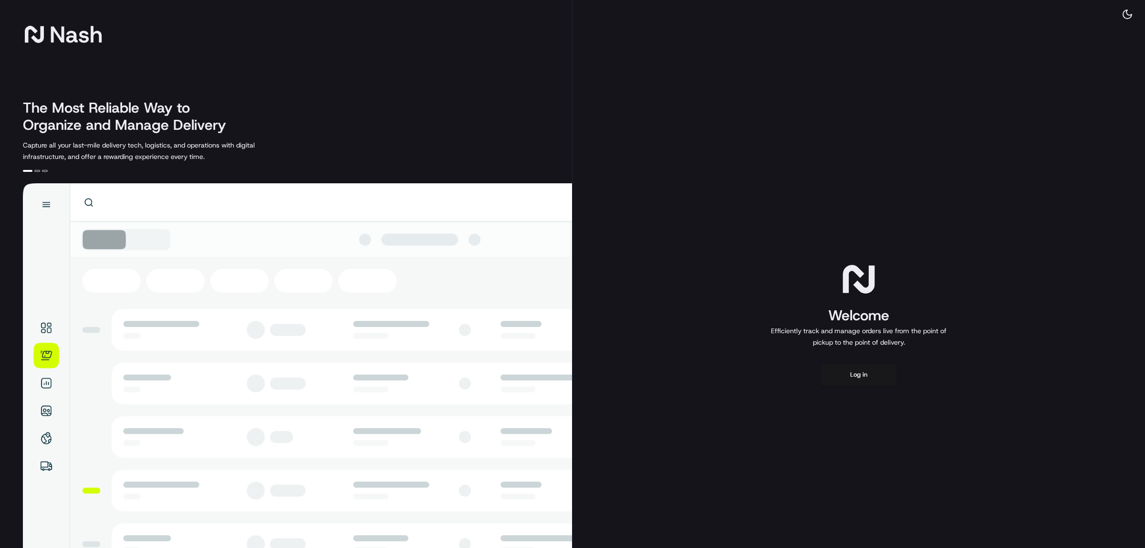 This screenshot has width=1145, height=548. What do you see at coordinates (859, 374) in the screenshot?
I see `button: Log in` at bounding box center [859, 374].